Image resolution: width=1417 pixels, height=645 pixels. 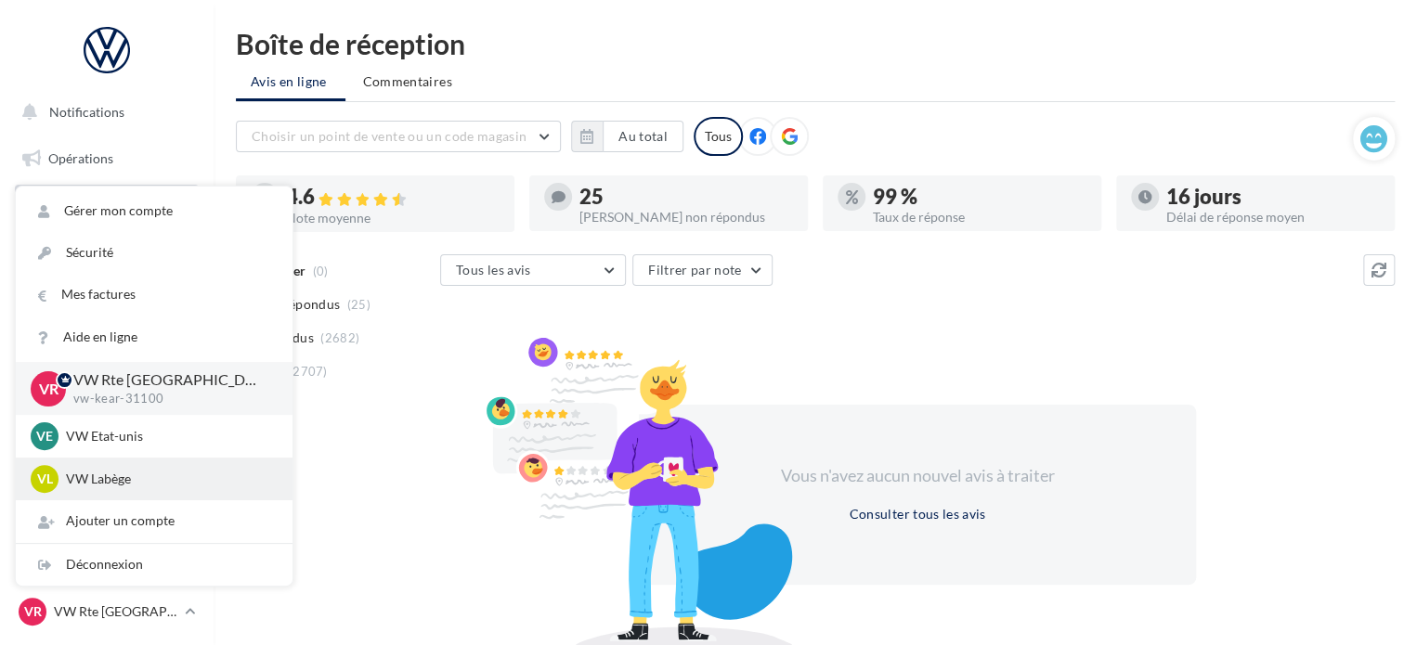 What do you see at coordinates (154, 565) in the screenshot?
I see `div: Déconnexion` at bounding box center [154, 565].